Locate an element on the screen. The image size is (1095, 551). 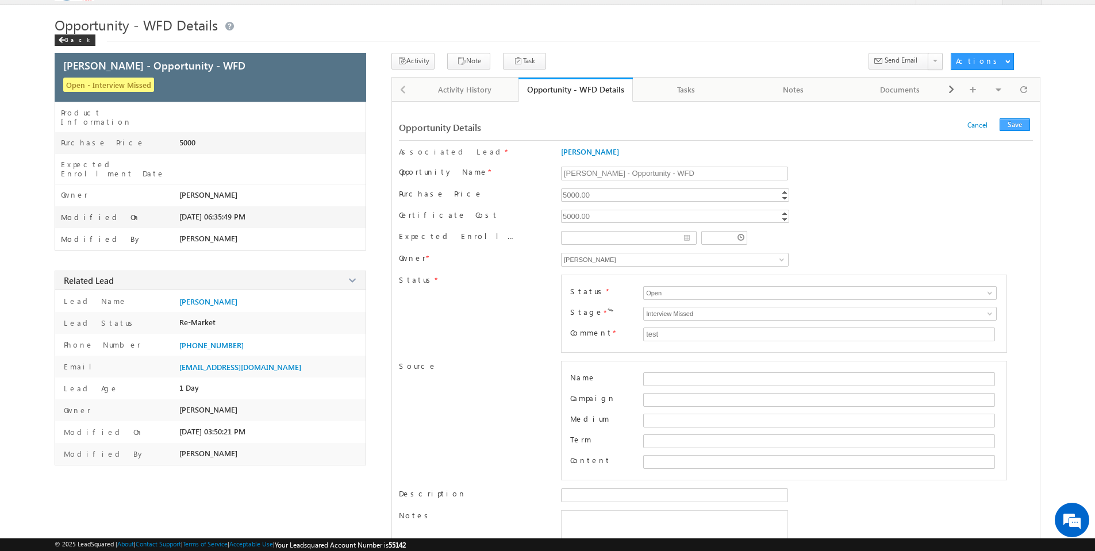
span: Re-Market is located at coordinates (197, 323).